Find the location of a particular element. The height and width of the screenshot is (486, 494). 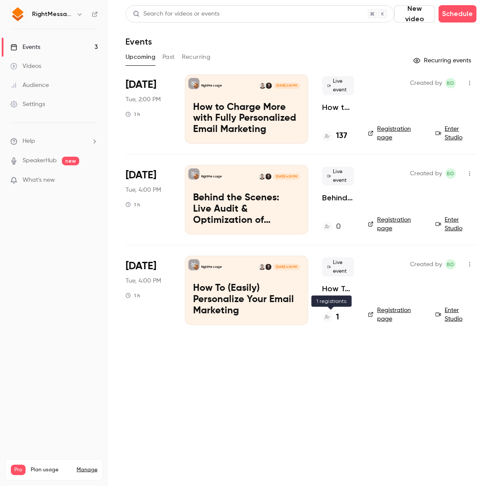

button: Schedule is located at coordinates (457, 14).